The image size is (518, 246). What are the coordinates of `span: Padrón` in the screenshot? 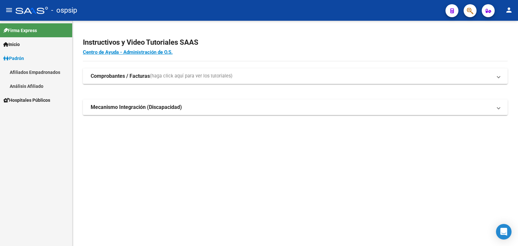 It's located at (14, 58).